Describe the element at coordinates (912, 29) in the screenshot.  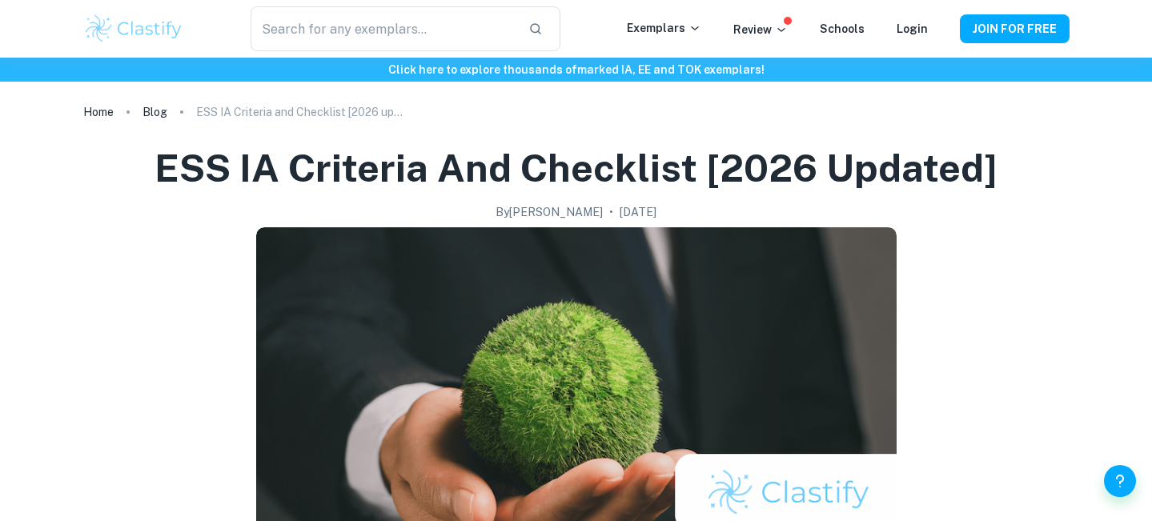
I see `a: Login` at that location.